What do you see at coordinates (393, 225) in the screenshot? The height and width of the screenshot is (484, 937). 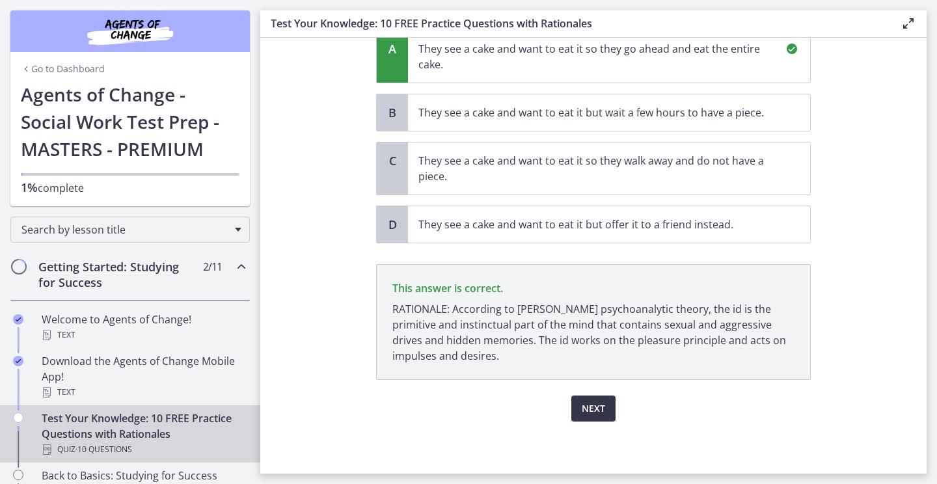 I see `span: D` at bounding box center [393, 225].